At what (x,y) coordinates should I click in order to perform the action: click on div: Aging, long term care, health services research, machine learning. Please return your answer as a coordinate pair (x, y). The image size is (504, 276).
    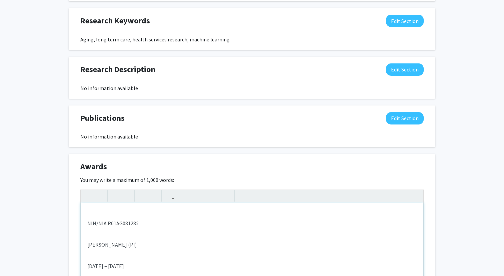
    Looking at the image, I should click on (252, 39).